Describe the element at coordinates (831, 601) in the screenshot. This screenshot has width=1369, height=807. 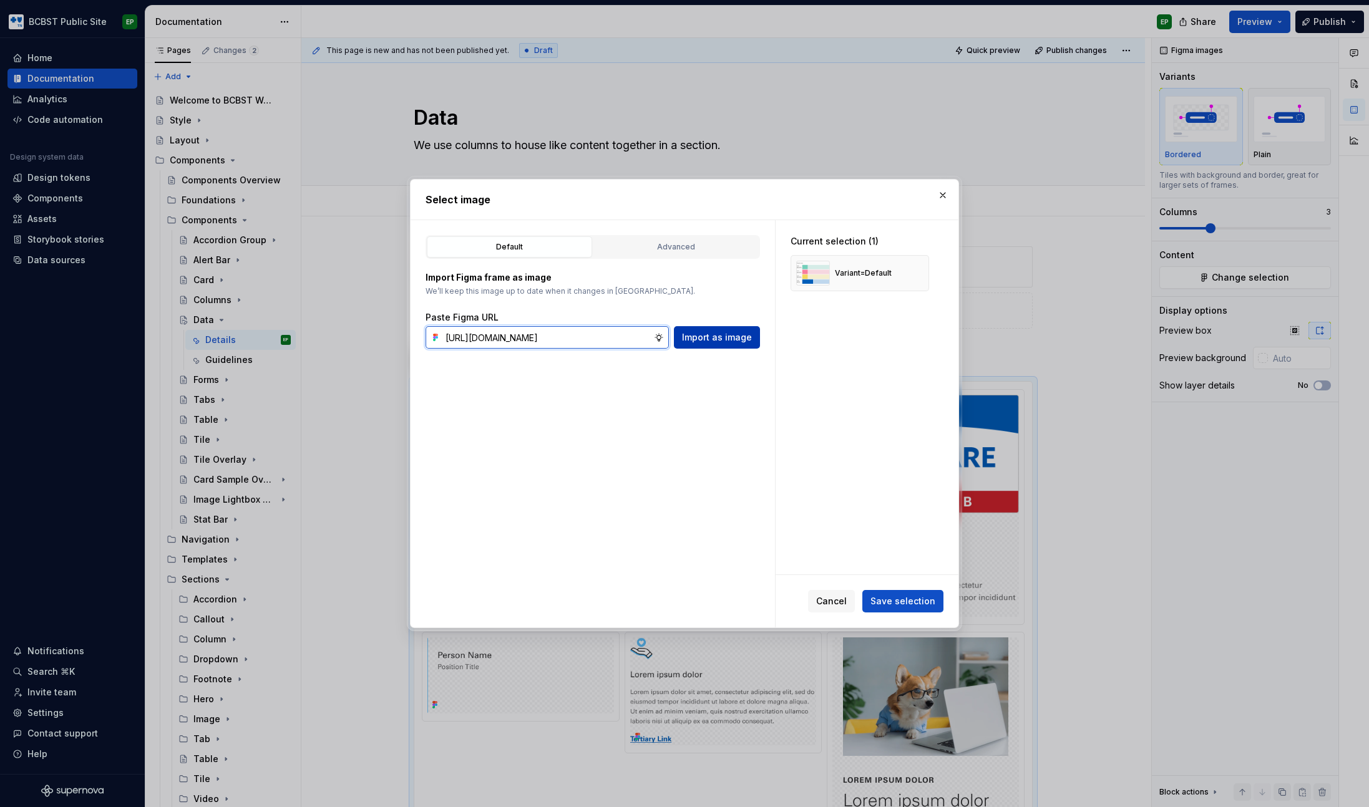
I see `span: Cancel` at that location.